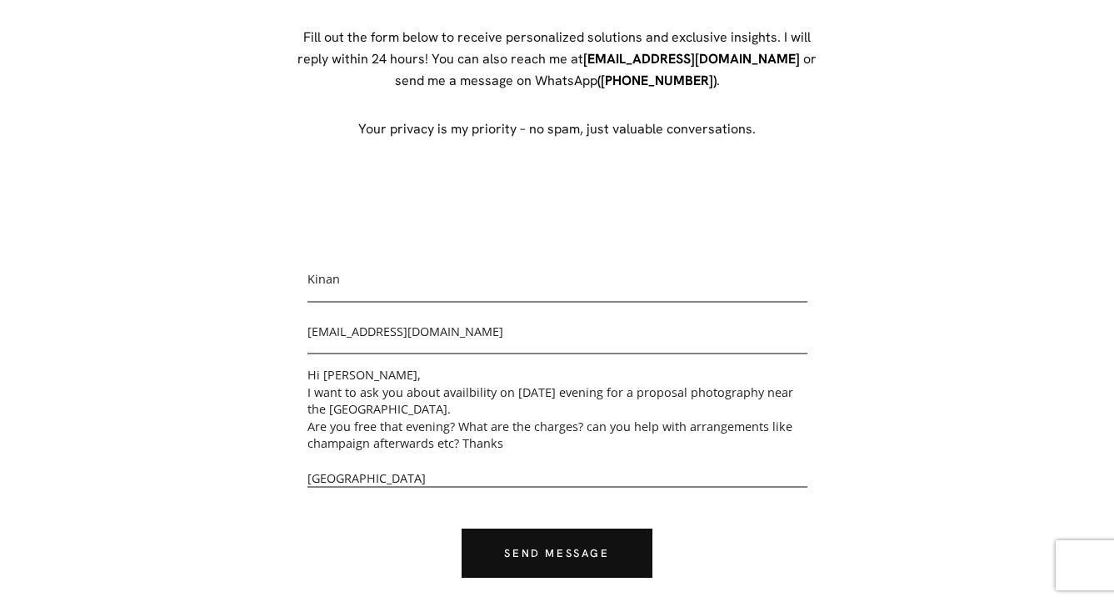 This screenshot has width=1114, height=602. Describe the element at coordinates (557, 59) in the screenshot. I see `p: Fill out the form below to receive personalized solutions and exclusive insights. I will reply wi...` at that location.